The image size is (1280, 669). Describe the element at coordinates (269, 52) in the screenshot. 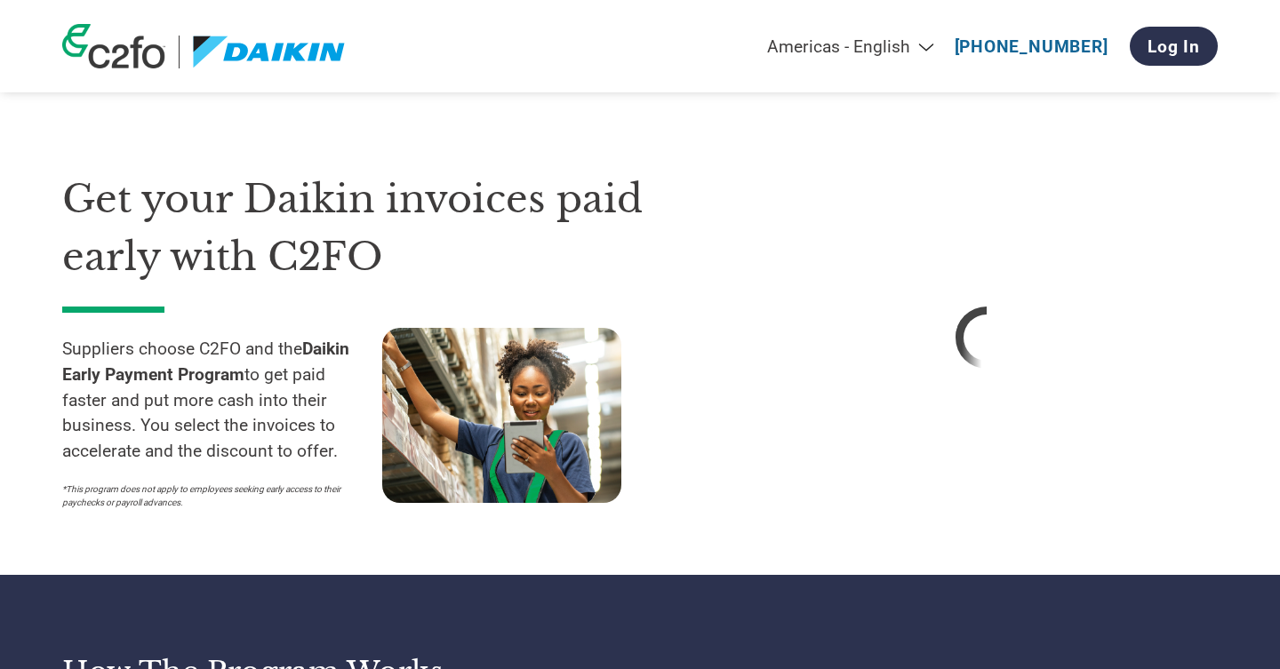

I see `img: Daikin` at that location.